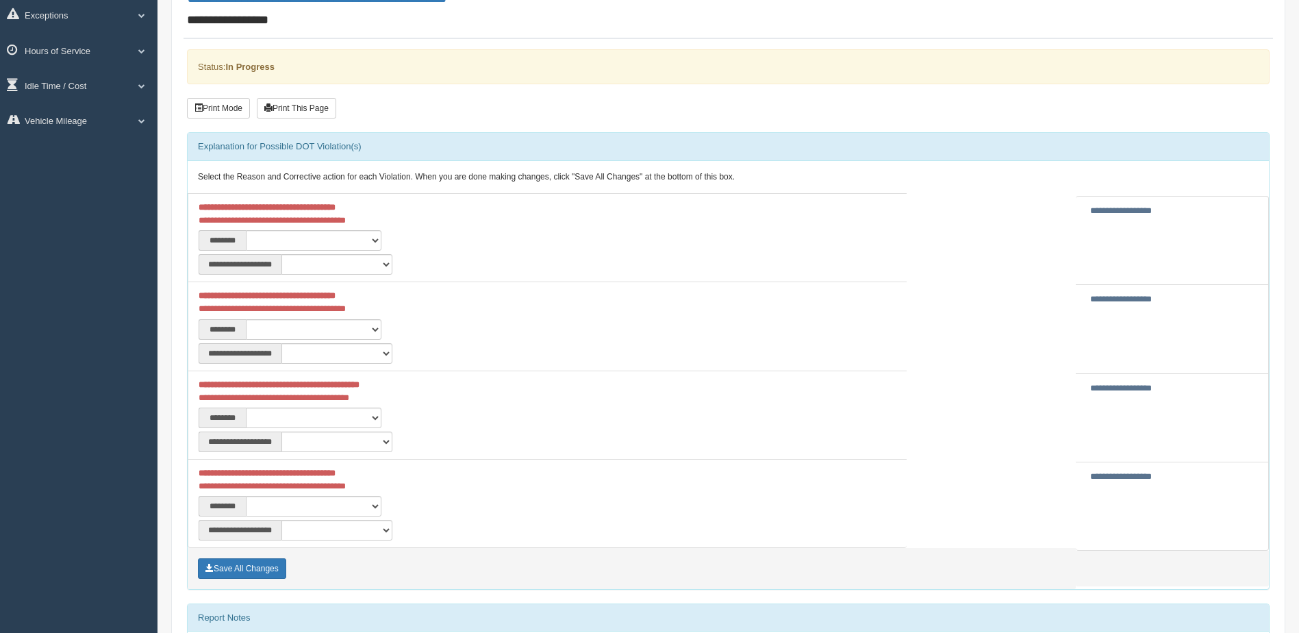 The height and width of the screenshot is (633, 1299). Describe the element at coordinates (250, 66) in the screenshot. I see `strong: In Progress` at that location.